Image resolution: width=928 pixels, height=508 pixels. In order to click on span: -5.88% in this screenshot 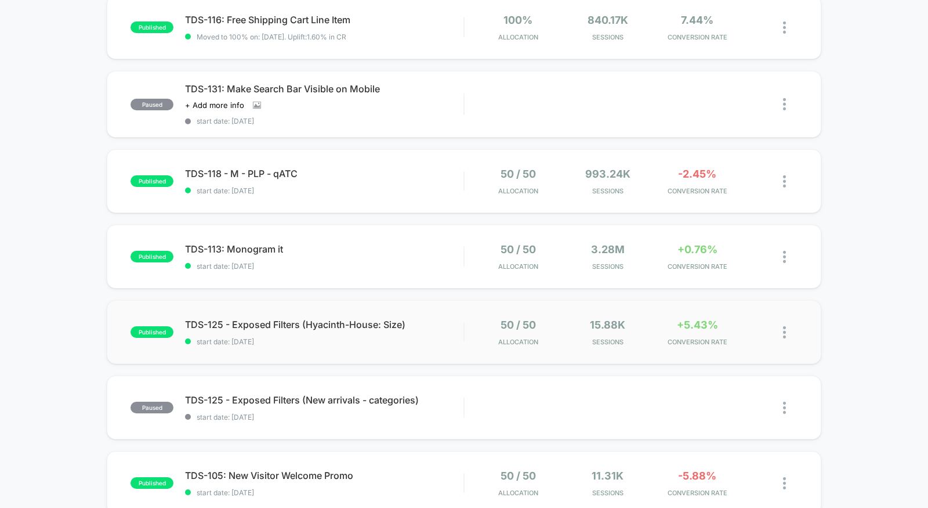, I will do `click(698, 475)`.